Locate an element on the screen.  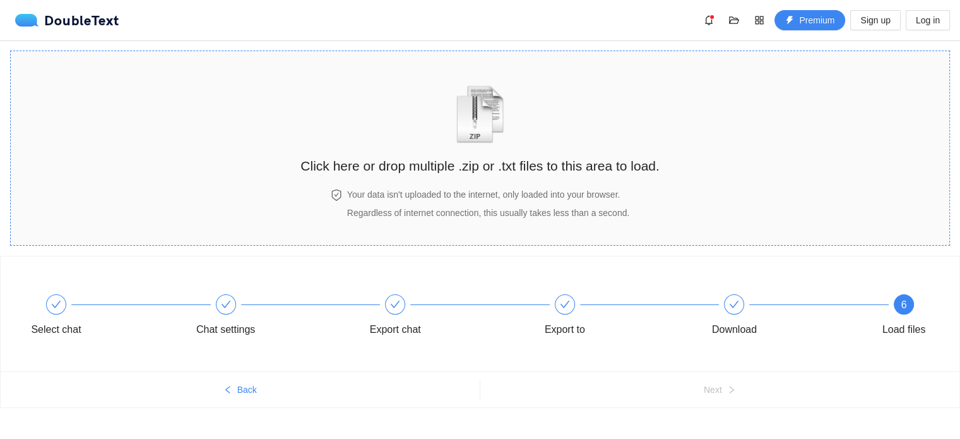
span: Sign up is located at coordinates (875, 20).